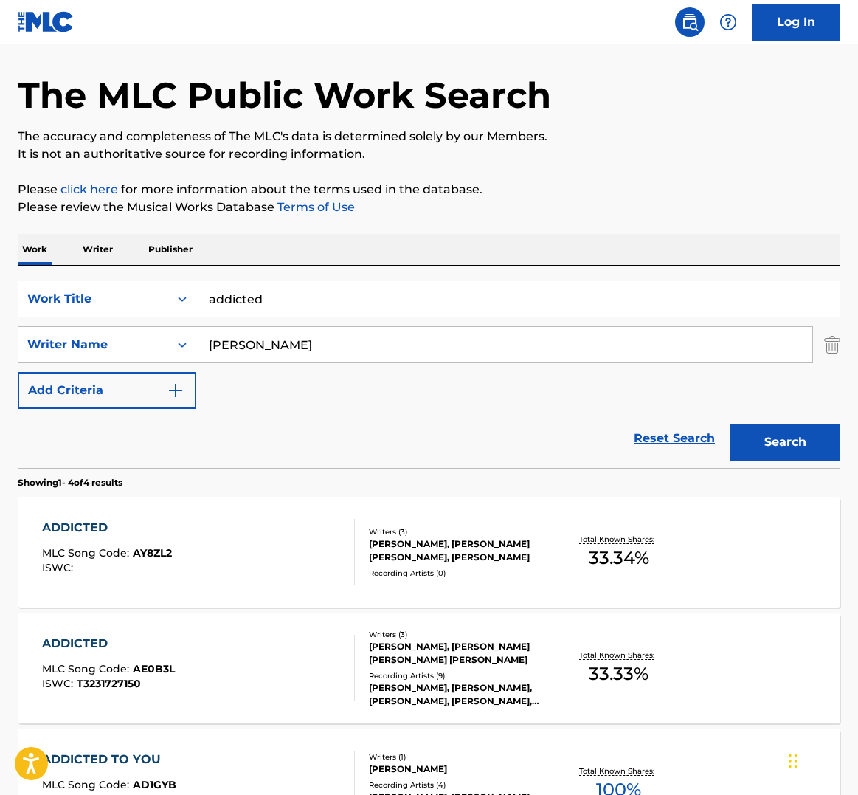 The width and height of the screenshot is (858, 795). What do you see at coordinates (94, 299) in the screenshot?
I see `div: Work Title` at bounding box center [94, 299].